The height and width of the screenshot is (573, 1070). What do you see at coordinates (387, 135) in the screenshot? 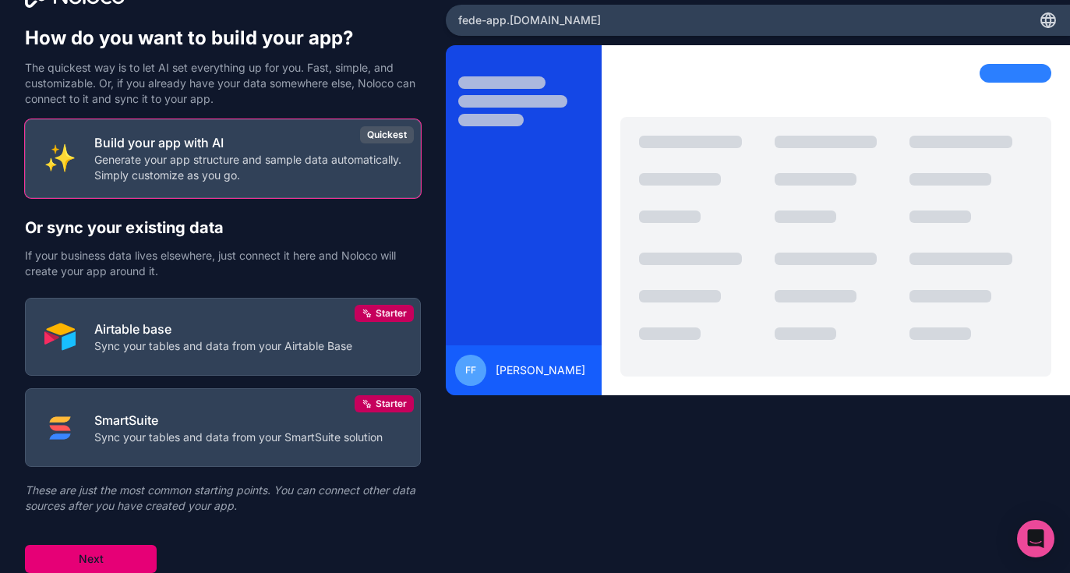
I see `div: Quickest` at bounding box center [387, 135].